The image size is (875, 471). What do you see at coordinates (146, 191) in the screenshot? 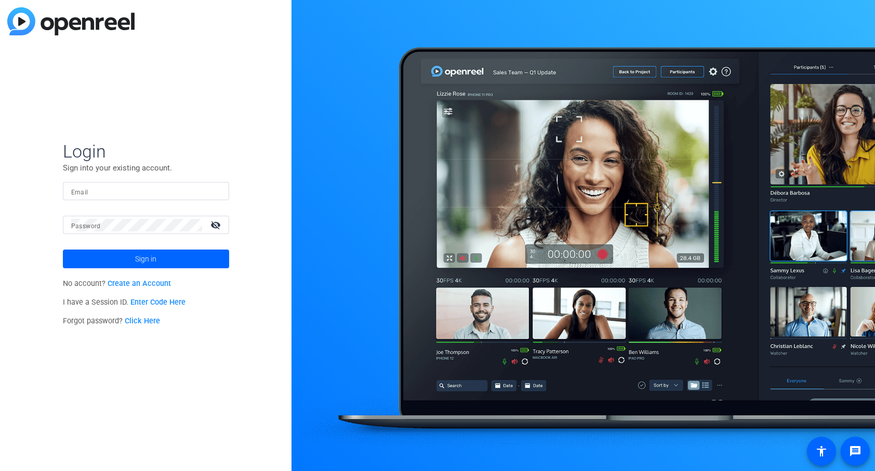
I see `input: Enter Email Address` at bounding box center [146, 191].